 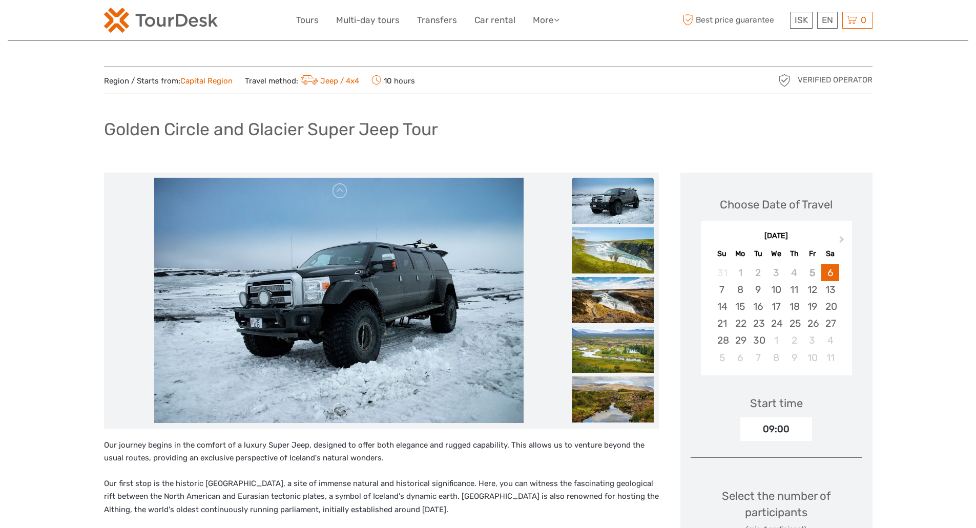 What do you see at coordinates (784, 80) in the screenshot?
I see `img: verified_operator_grey_128.png` at bounding box center [784, 80].